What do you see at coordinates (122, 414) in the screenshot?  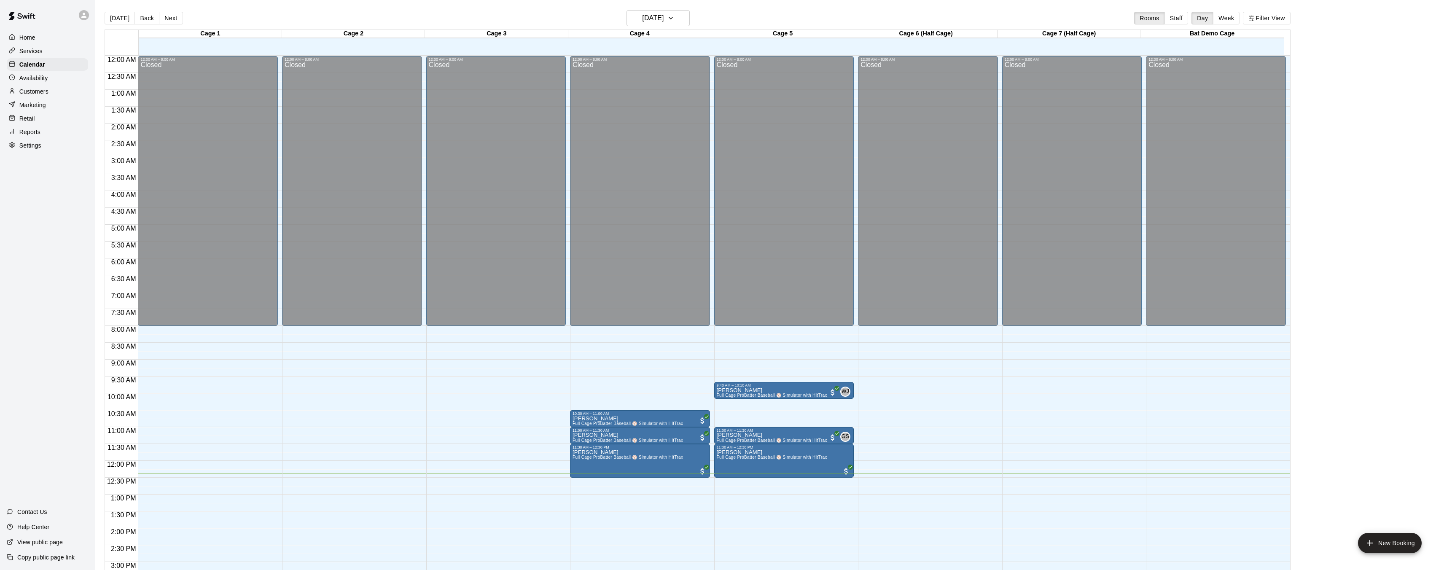 I see `span: 10:30 AM` at bounding box center [122, 414].